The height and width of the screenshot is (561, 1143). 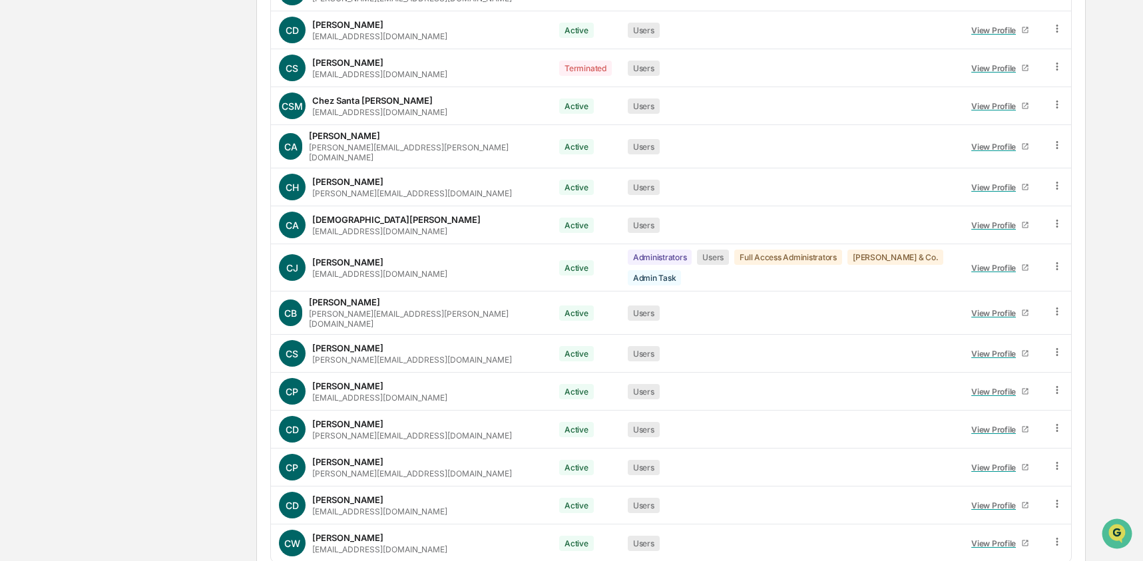 What do you see at coordinates (234, 114) in the screenshot?
I see `button: Start new chat` at bounding box center [234, 114].